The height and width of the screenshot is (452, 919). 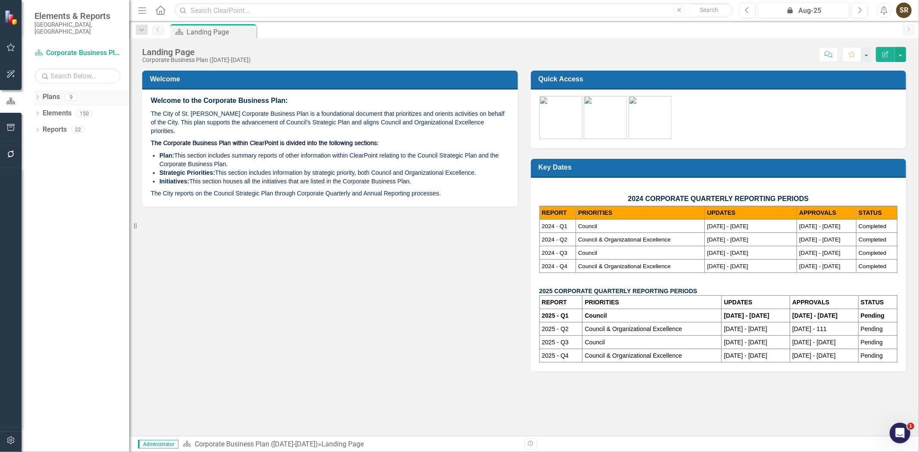 I want to click on a: Elements, so click(x=57, y=113).